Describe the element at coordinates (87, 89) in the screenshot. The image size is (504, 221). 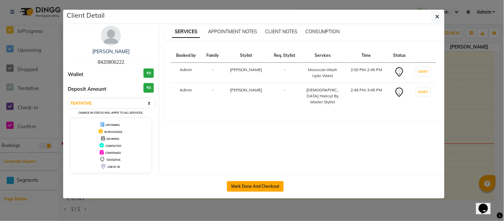
I see `span: Deposit Amount` at that location.